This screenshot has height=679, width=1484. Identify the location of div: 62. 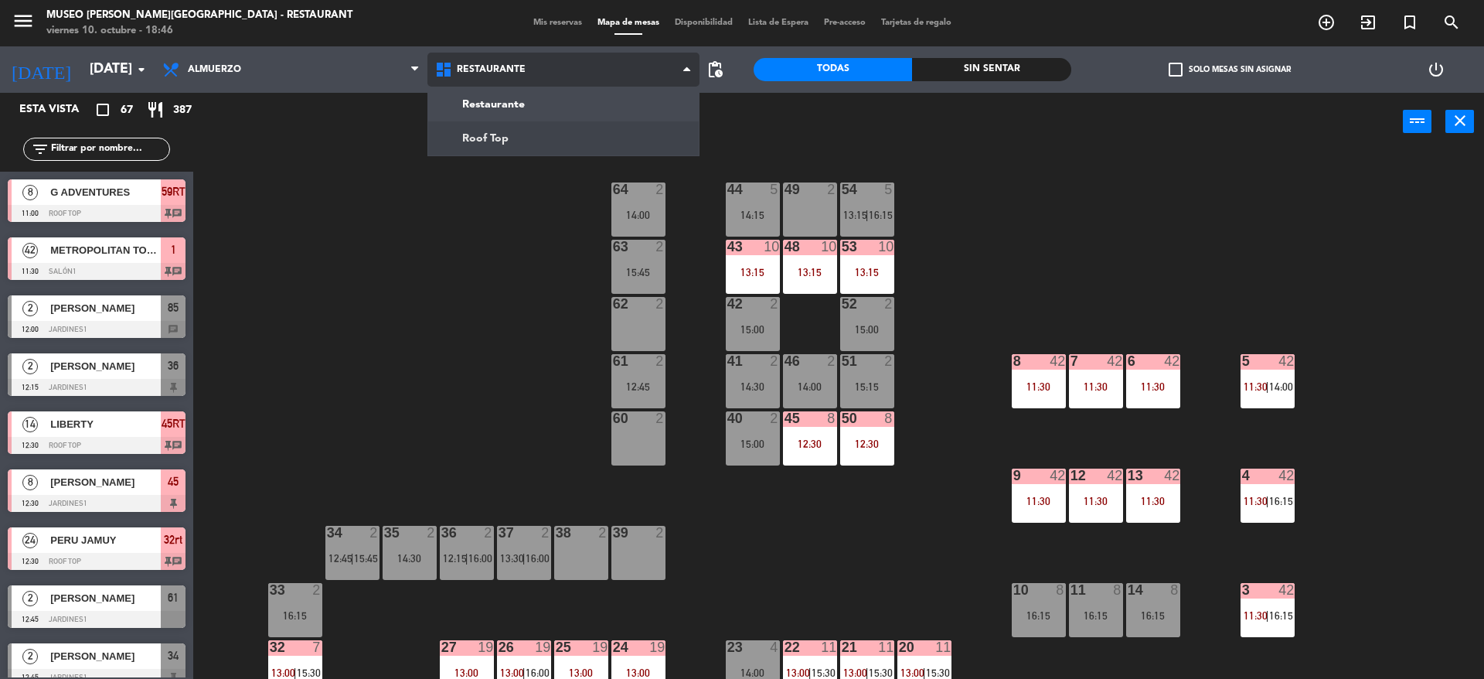
(613, 304).